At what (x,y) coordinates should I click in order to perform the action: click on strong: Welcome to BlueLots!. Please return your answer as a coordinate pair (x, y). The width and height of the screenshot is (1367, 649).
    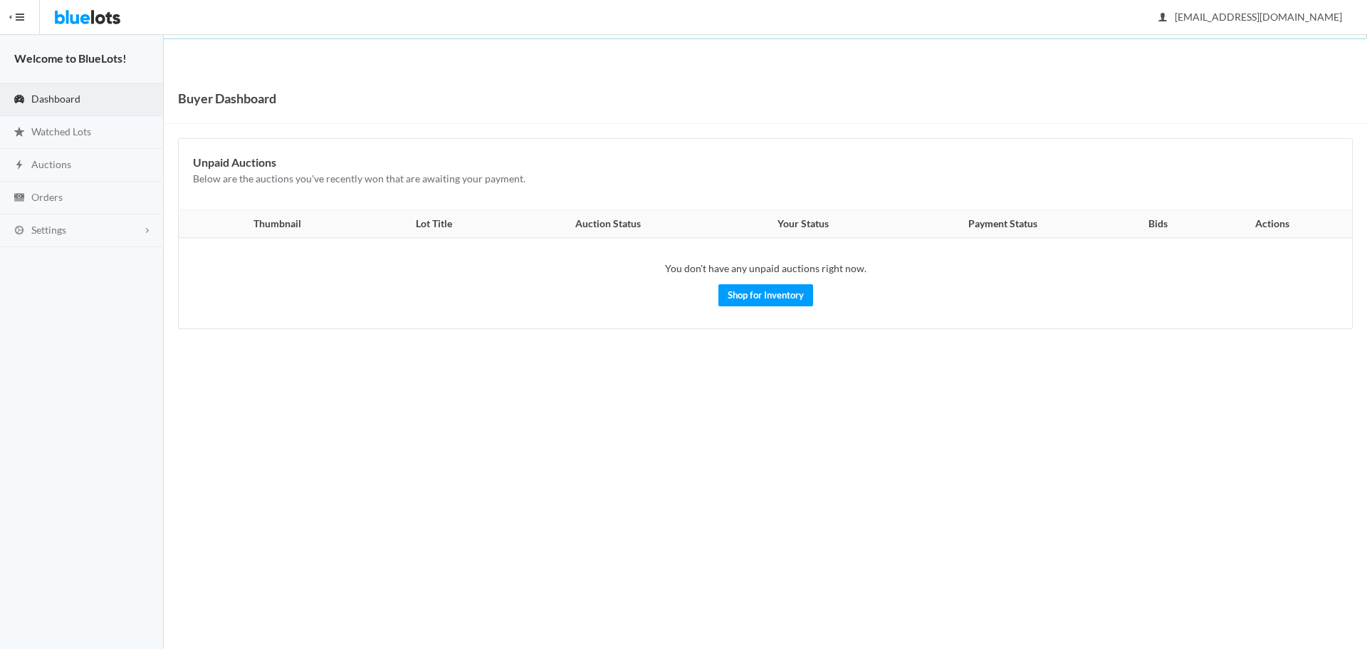
    Looking at the image, I should click on (70, 58).